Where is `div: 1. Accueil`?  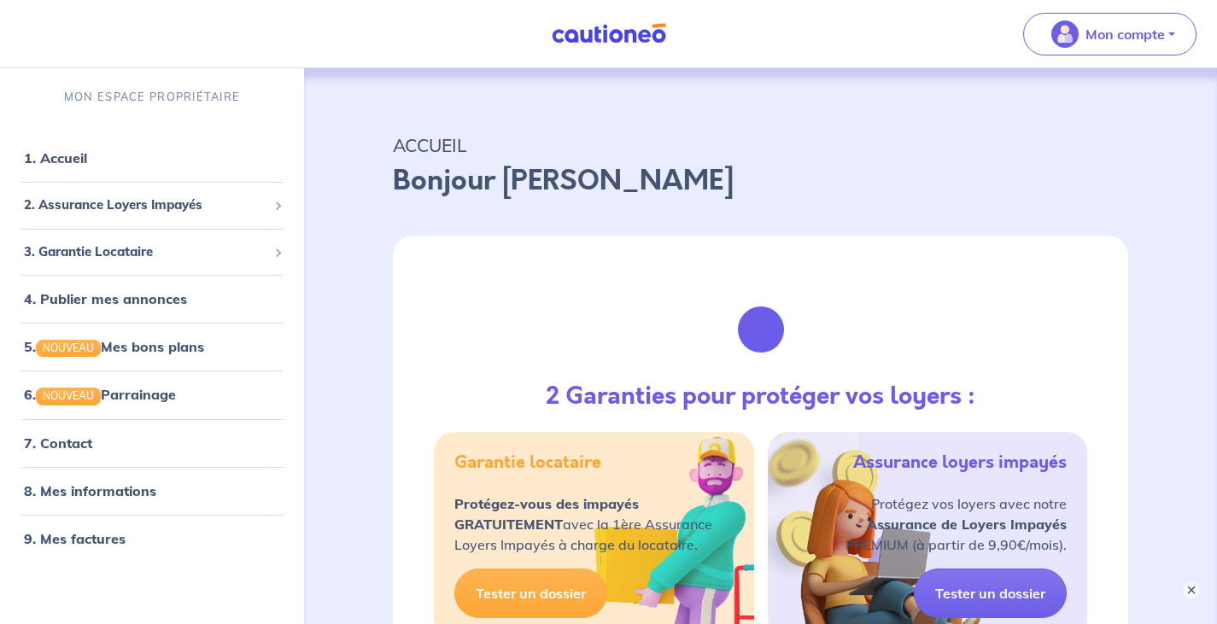 div: 1. Accueil is located at coordinates (152, 158).